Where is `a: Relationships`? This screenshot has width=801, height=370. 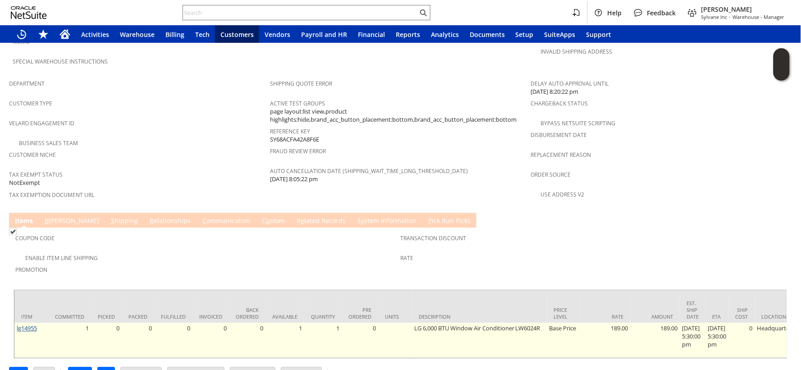
a: Relationships is located at coordinates (170, 222).